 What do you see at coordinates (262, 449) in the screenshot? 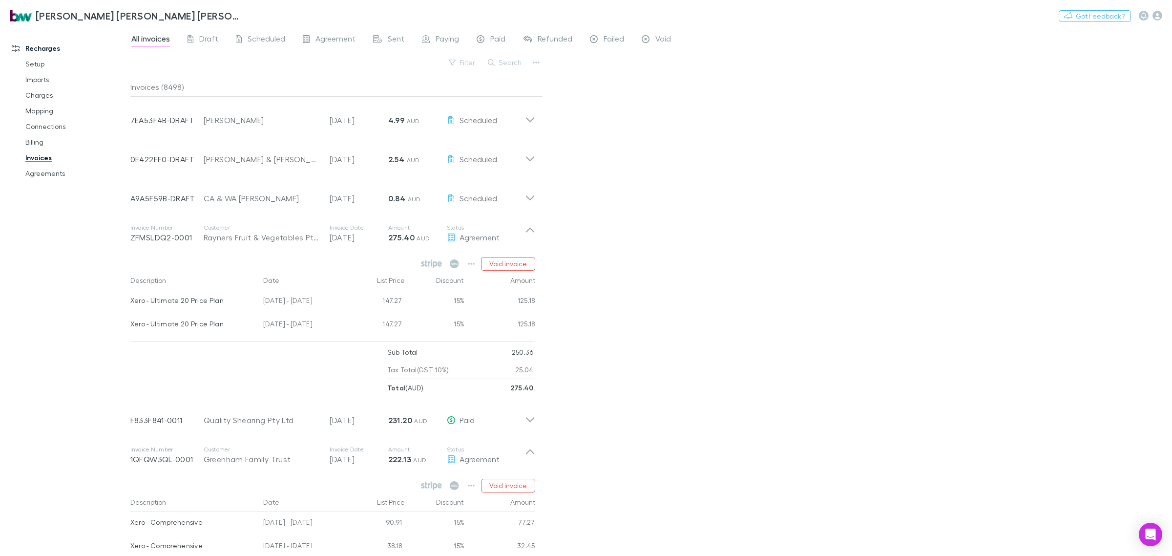
I see `p: Customer` at bounding box center [262, 449].